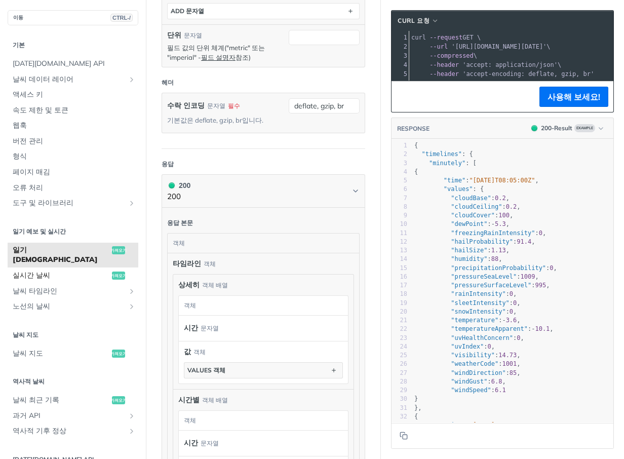 The width and height of the screenshot is (624, 459). What do you see at coordinates (119, 250) in the screenshot?
I see `span: 가져오기` at bounding box center [119, 250].